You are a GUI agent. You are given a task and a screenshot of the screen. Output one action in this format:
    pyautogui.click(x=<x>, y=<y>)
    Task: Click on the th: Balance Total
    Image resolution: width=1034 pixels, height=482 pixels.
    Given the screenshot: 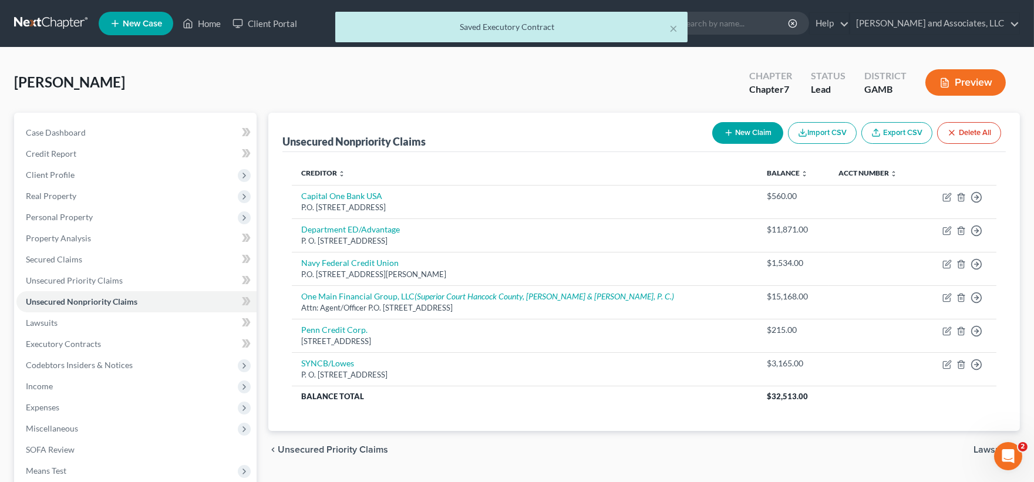 What is the action you would take?
    pyautogui.click(x=524, y=396)
    